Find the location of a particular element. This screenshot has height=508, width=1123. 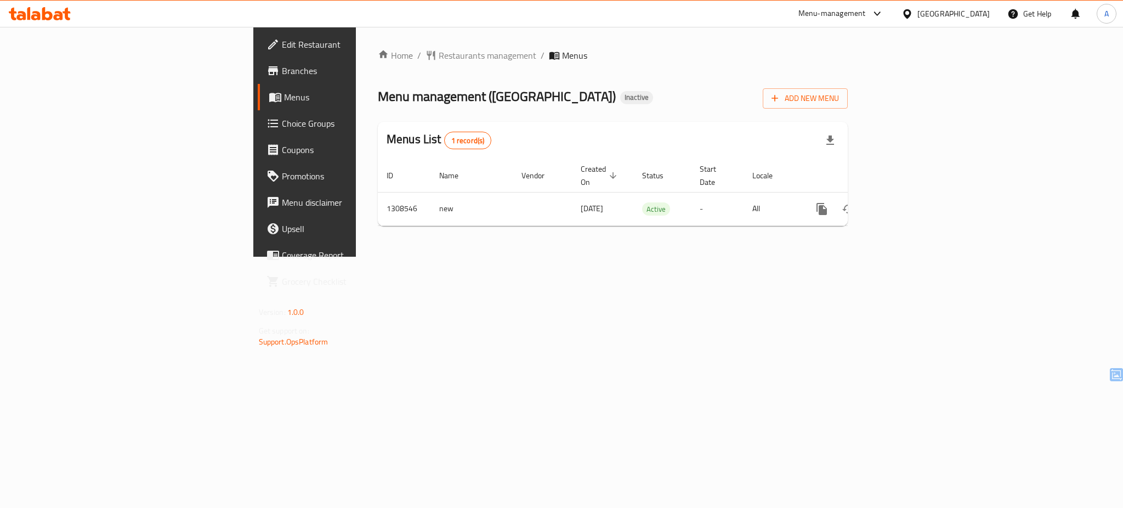

span: Menu disclaimer is located at coordinates (357, 202).